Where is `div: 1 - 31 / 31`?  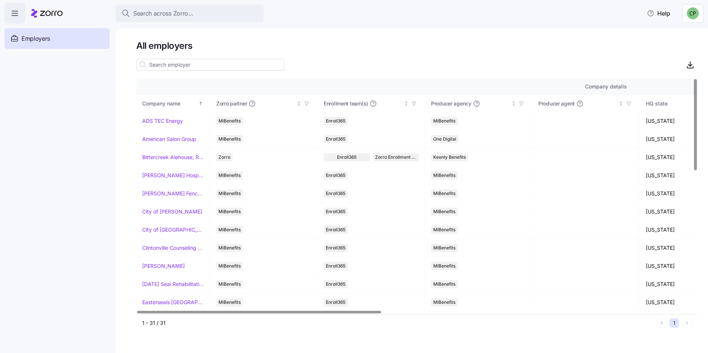
div: 1 - 31 / 31 is located at coordinates (398, 323).